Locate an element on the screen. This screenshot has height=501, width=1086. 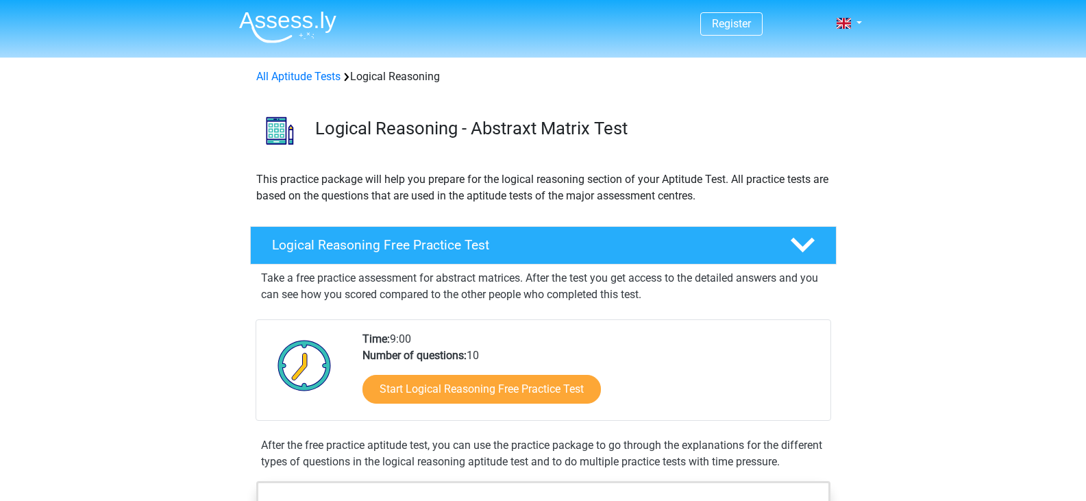
h3: Logical Reasoning - Abstraxt Matrix Test is located at coordinates (570, 128).